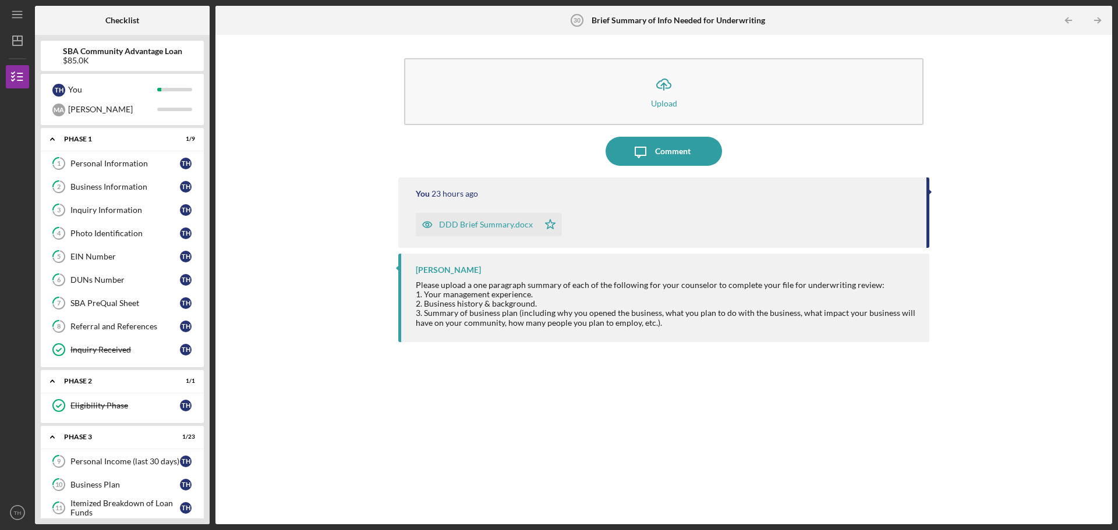 Image resolution: width=1118 pixels, height=530 pixels. What do you see at coordinates (122, 187) in the screenshot?
I see `a: 2Business InformationTH` at bounding box center [122, 187].